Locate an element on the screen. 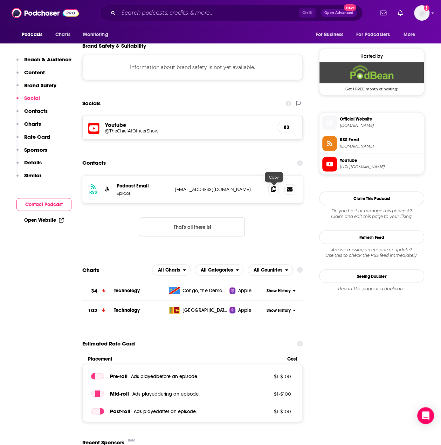  a: Charts is located at coordinates (63, 35).